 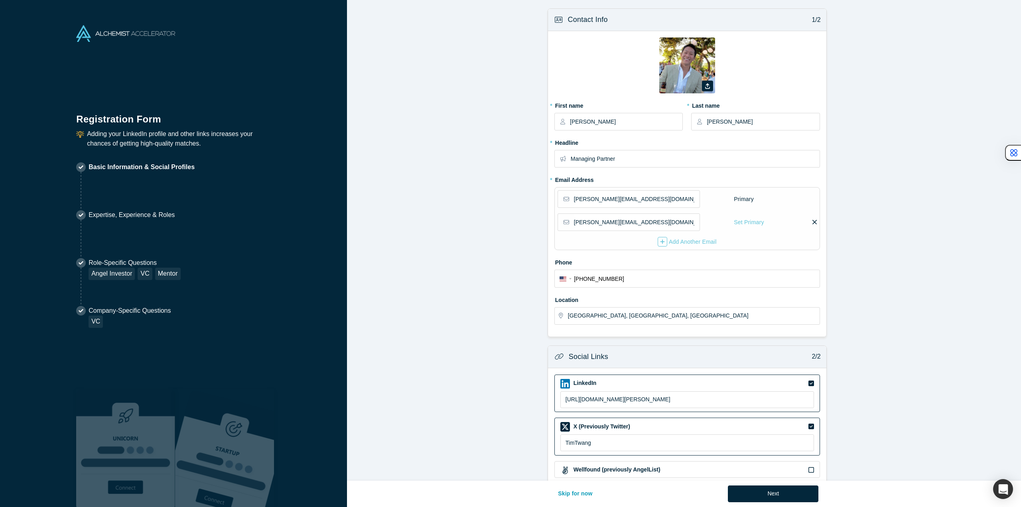 I want to click on button: Next, so click(x=773, y=494).